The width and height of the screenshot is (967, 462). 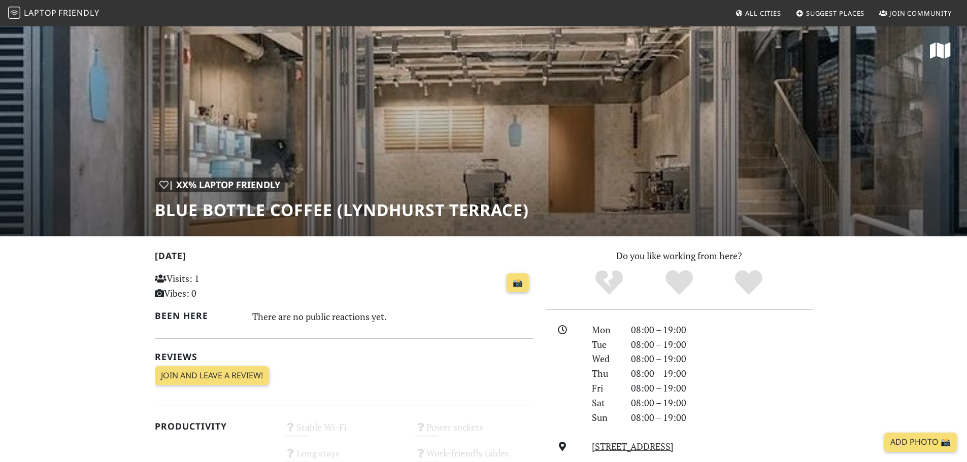 What do you see at coordinates (212, 376) in the screenshot?
I see `a: Join and leave a review!` at bounding box center [212, 376].